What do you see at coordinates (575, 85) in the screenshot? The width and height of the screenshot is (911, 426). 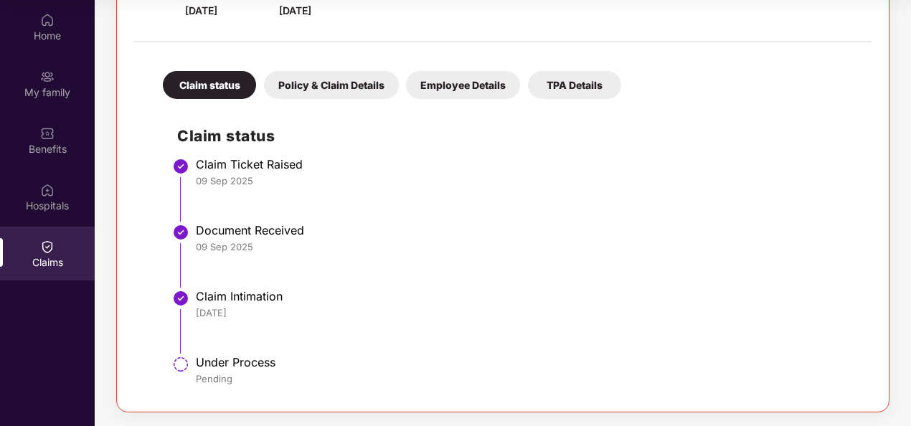 I see `div: TPA Details` at bounding box center [575, 85].